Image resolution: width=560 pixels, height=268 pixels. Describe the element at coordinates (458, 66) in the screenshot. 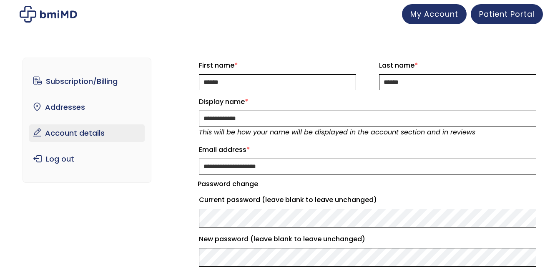

I see `label: Last name` at that location.